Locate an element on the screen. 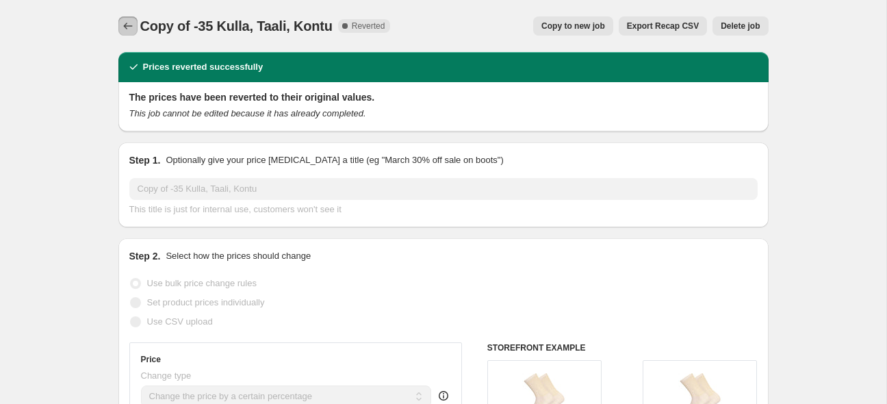  span: Use CSV upload is located at coordinates (180, 321).